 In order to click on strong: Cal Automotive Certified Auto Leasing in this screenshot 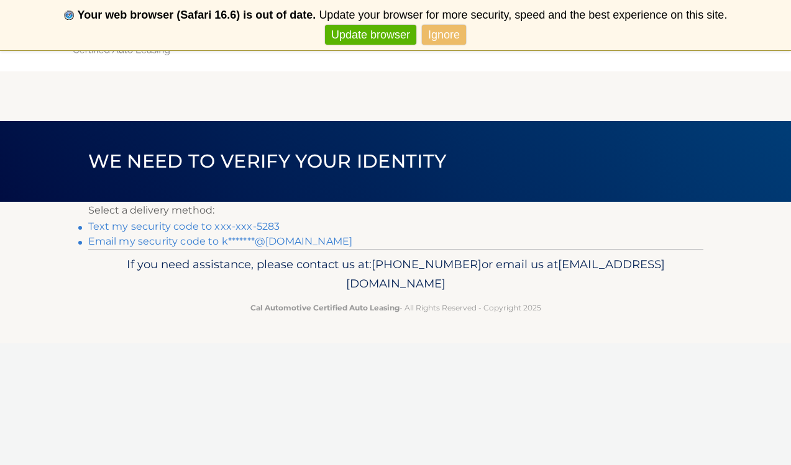, I will do `click(325, 308)`.